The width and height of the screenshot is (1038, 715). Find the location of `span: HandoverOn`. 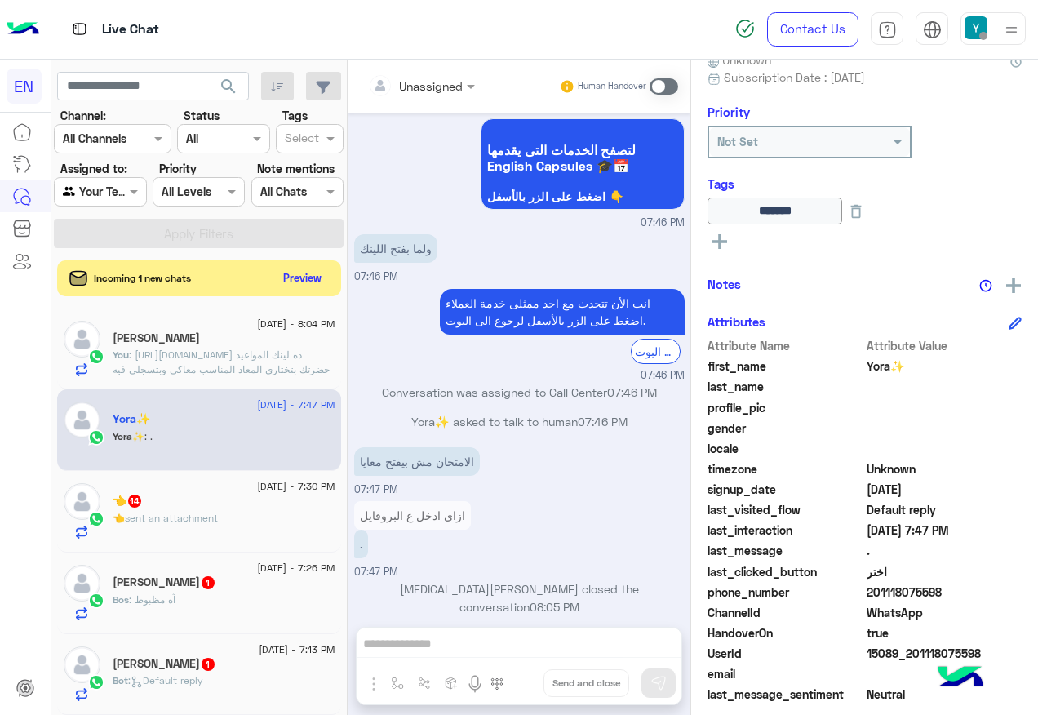

span: HandoverOn is located at coordinates (785, 633).